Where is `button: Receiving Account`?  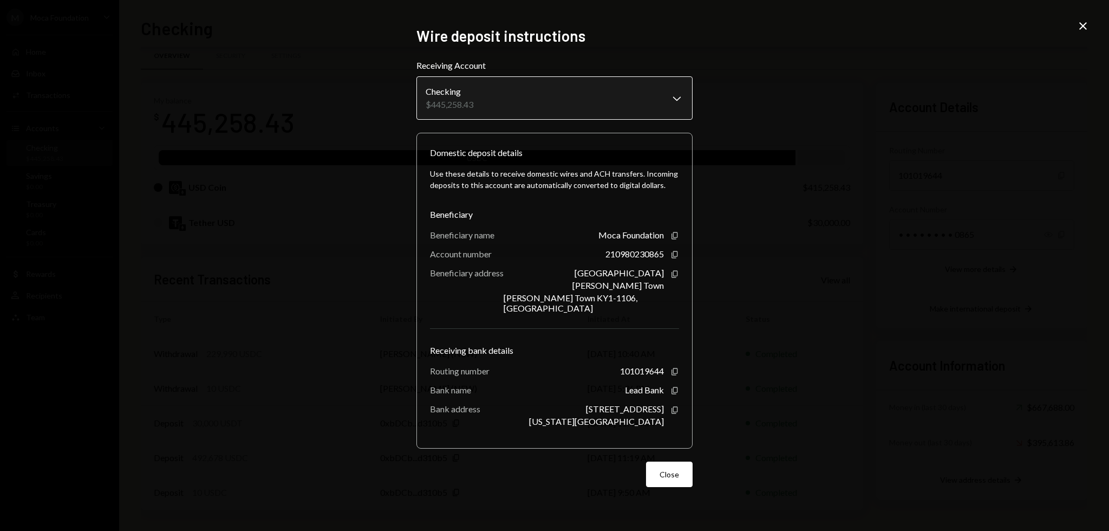 button: Receiving Account is located at coordinates (555, 98).